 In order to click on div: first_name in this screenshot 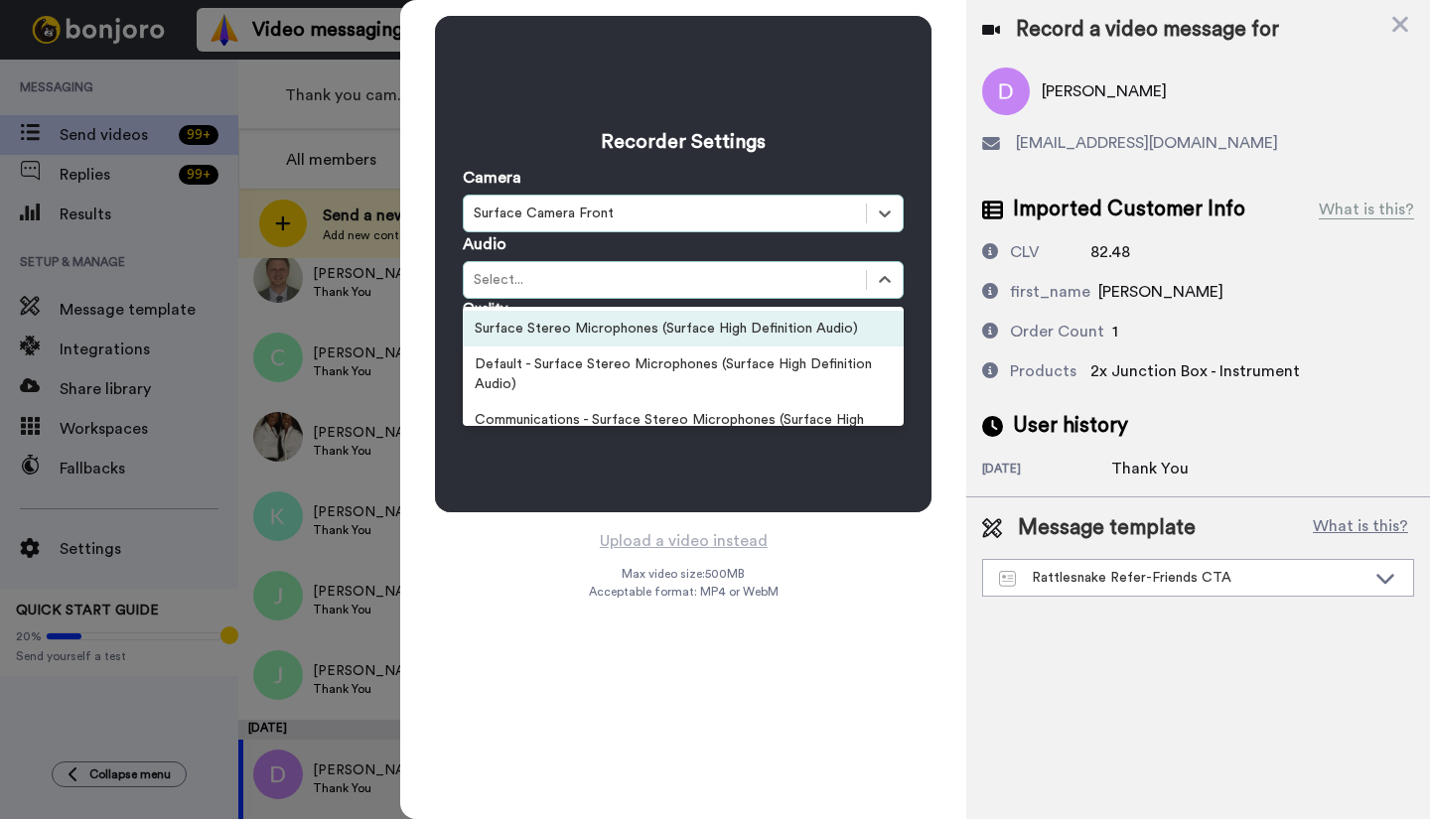, I will do `click(1049, 292)`.